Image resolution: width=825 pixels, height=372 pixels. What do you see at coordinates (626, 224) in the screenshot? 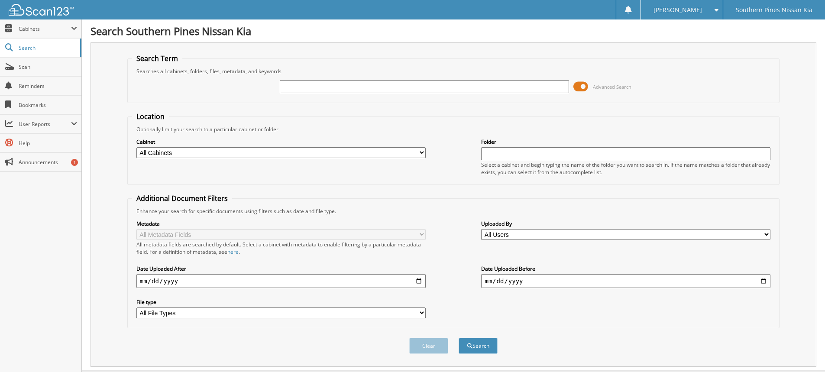
I see `label: Uploaded By` at bounding box center [626, 224].